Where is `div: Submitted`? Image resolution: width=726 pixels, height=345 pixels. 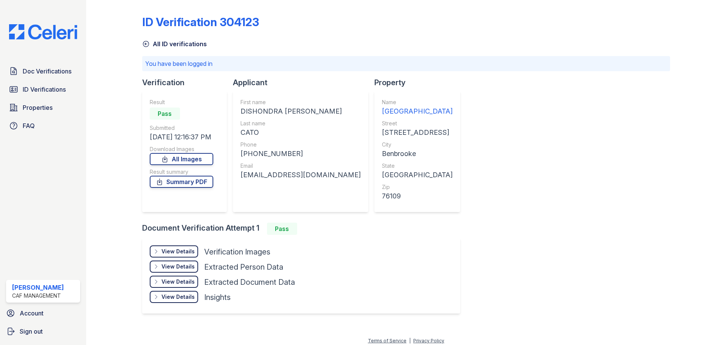 div: Submitted is located at coordinates (182, 128).